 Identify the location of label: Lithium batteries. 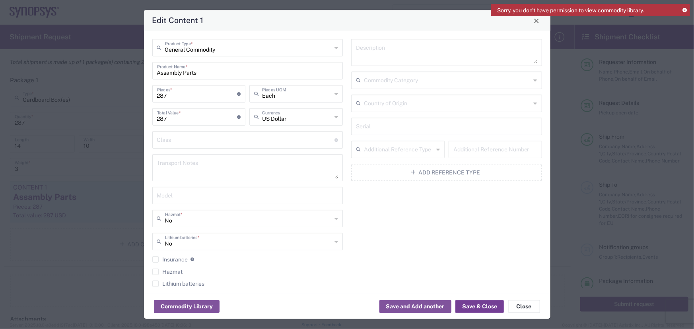
(179, 284).